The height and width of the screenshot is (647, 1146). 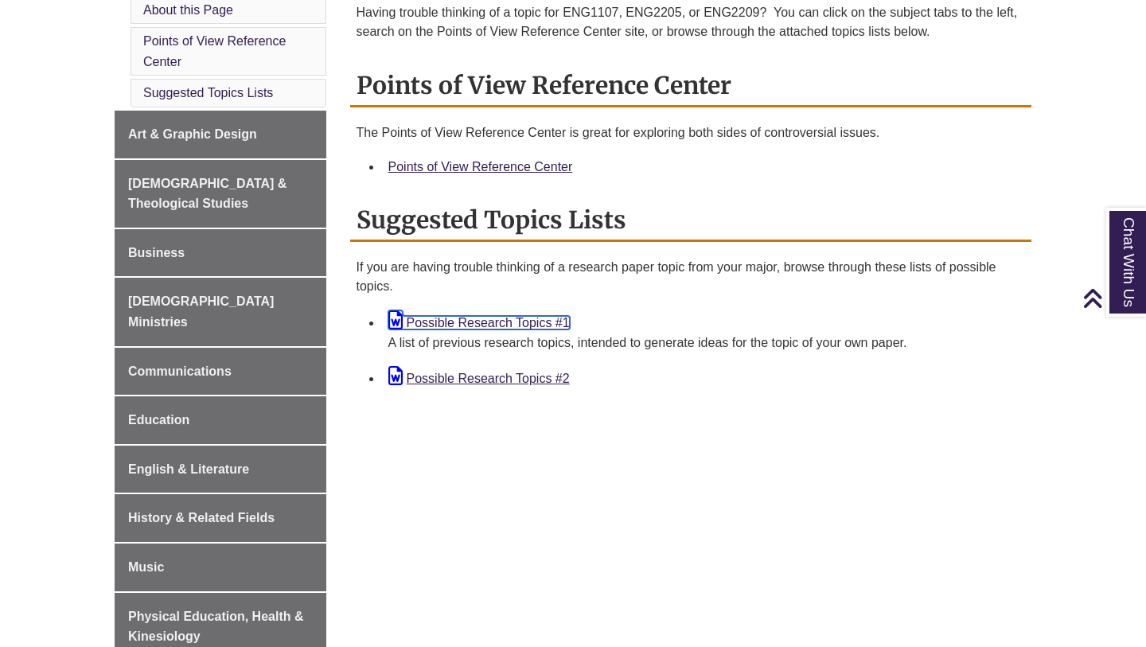 I want to click on a: Possible Research Topics #1, so click(x=479, y=322).